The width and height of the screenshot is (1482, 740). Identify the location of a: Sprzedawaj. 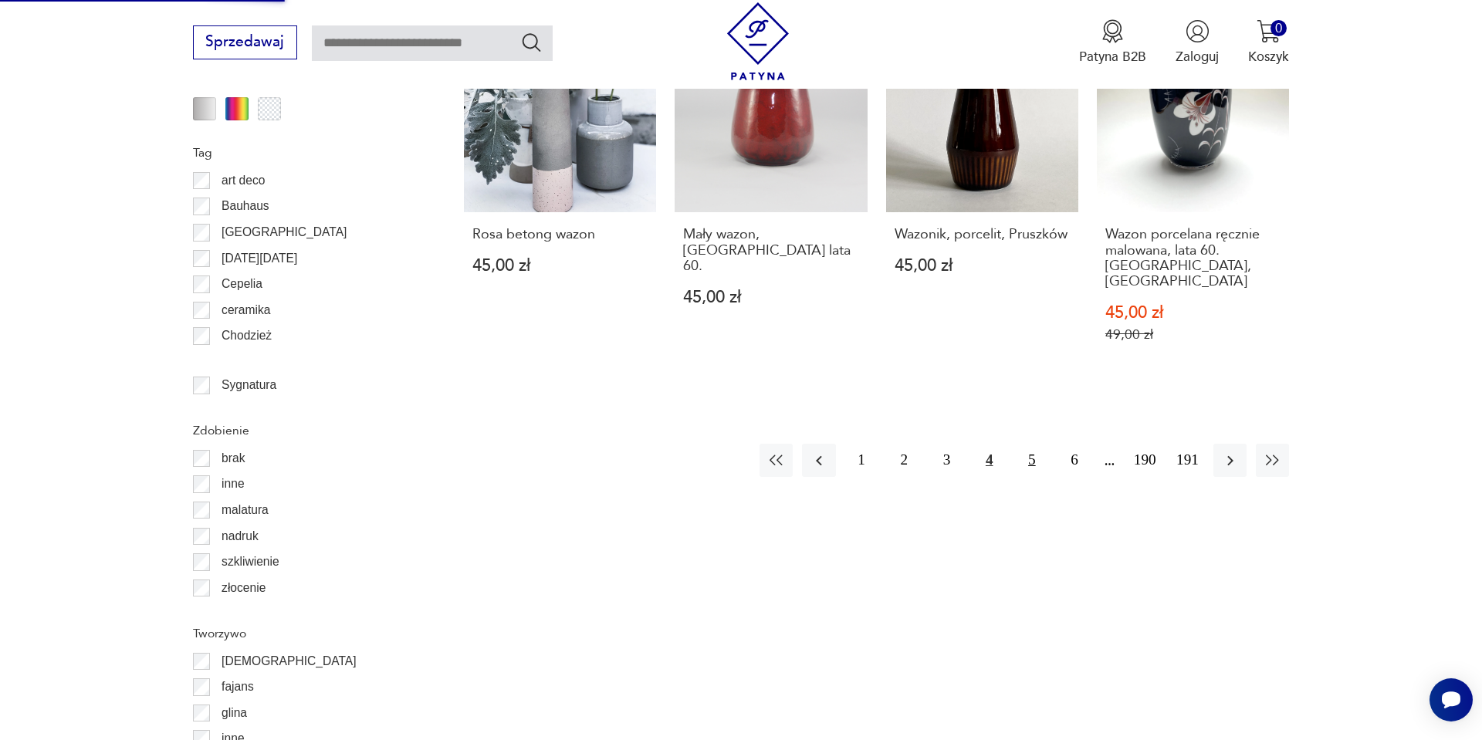
(245, 43).